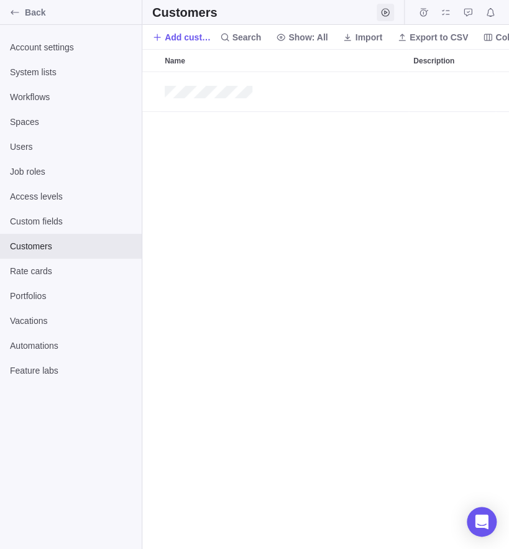 The image size is (509, 549). I want to click on span: Back, so click(81, 12).